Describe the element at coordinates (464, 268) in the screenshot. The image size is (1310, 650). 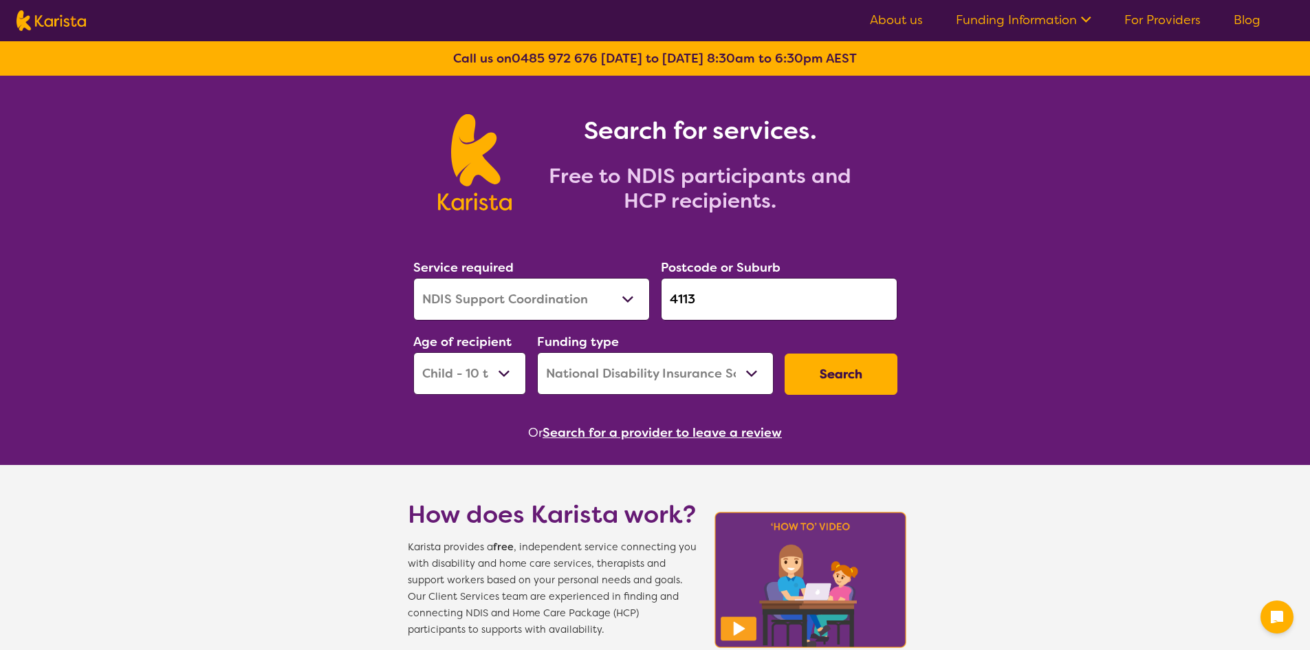
I see `label: Service required` at that location.